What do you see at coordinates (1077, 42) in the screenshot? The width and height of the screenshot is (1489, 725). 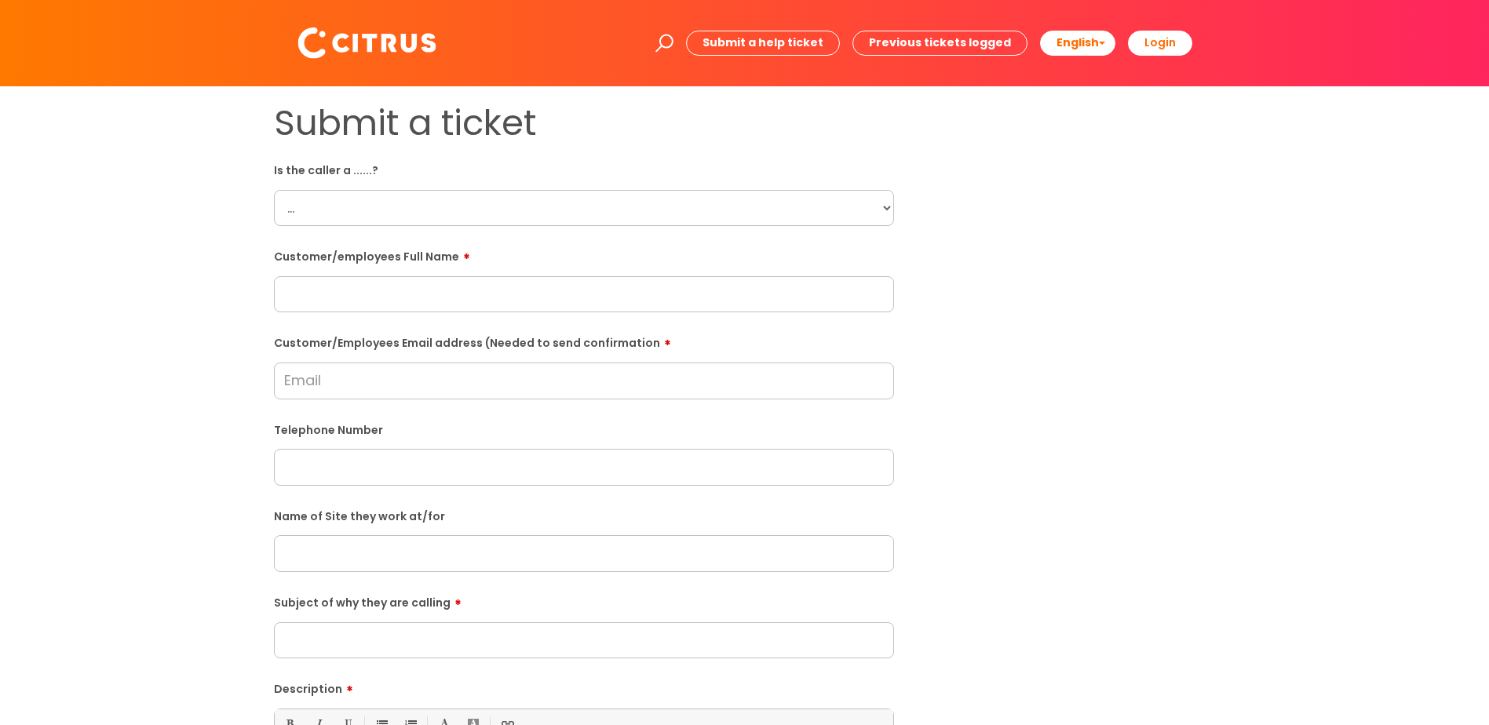 I see `span: English` at bounding box center [1077, 42].